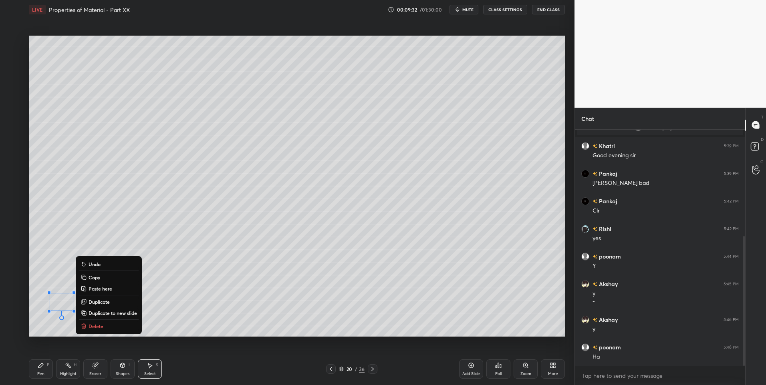 Image resolution: width=766 pixels, height=385 pixels. What do you see at coordinates (150, 374) in the screenshot?
I see `div: Select` at bounding box center [150, 374].